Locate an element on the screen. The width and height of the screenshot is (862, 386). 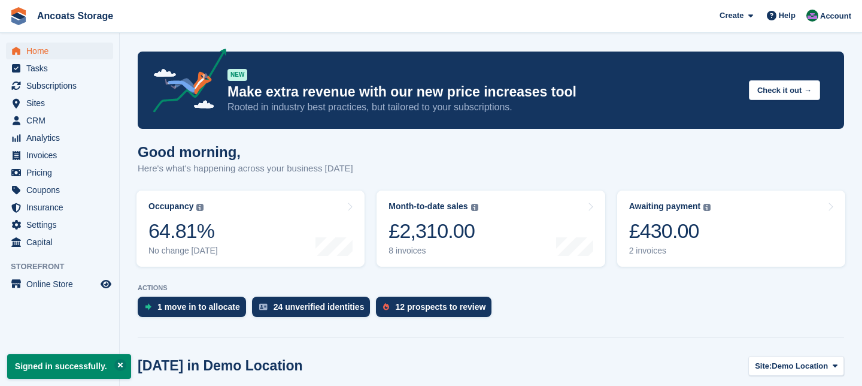
div: £2,310.00 is located at coordinates (433, 231).